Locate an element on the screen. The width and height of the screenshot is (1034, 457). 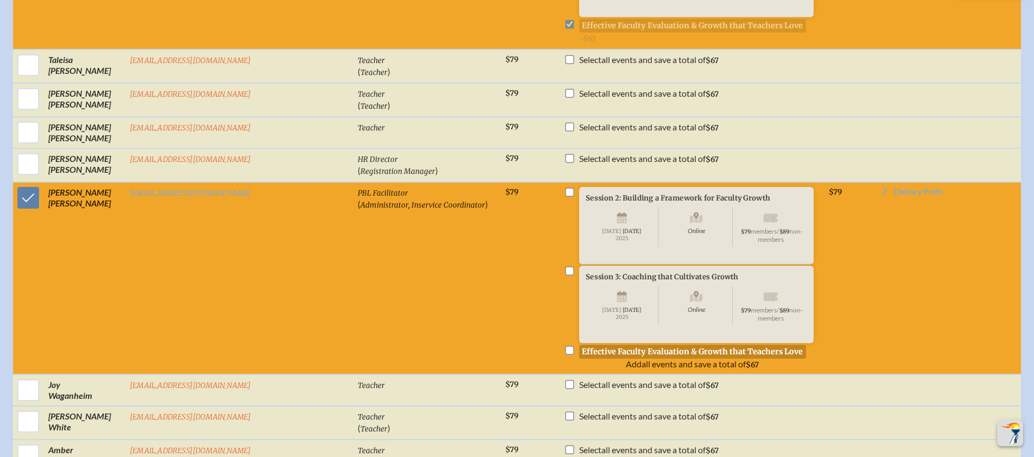
button: Scroll Top is located at coordinates (1011, 433).